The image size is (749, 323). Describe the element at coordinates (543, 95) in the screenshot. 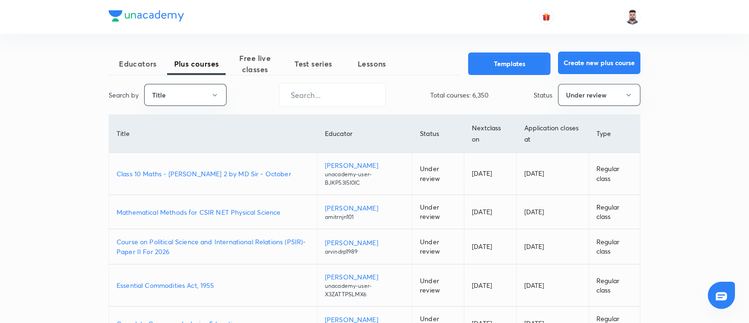

I see `p: Status` at that location.